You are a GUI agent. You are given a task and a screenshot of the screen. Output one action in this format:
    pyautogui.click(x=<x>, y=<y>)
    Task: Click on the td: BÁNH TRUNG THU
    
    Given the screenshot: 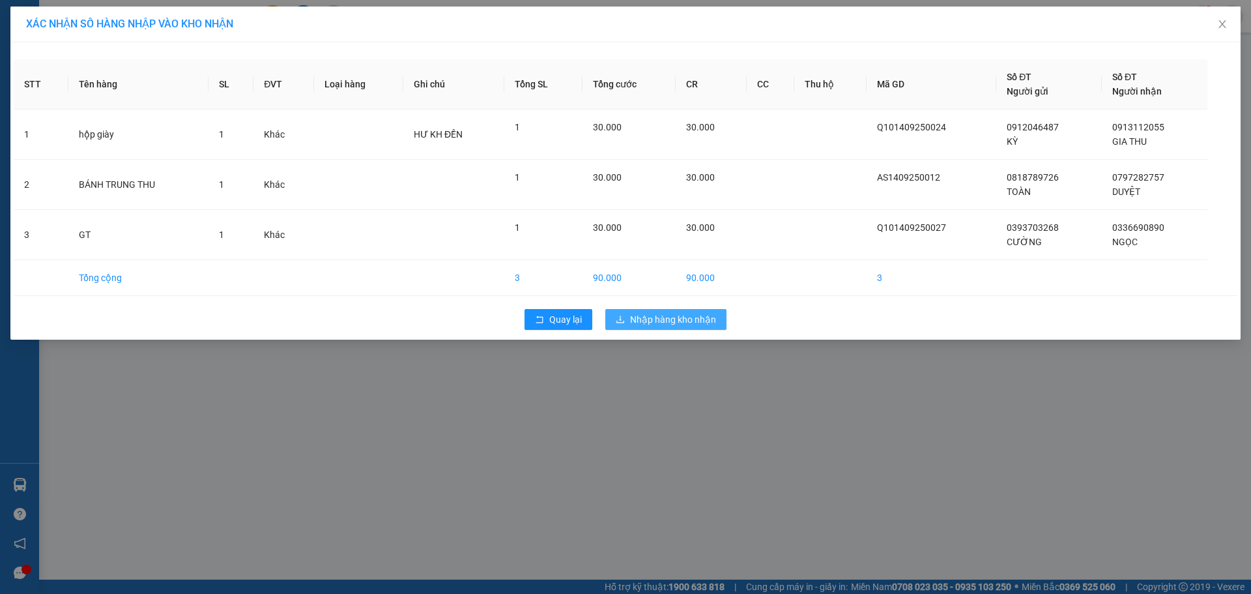 What is the action you would take?
    pyautogui.click(x=138, y=184)
    